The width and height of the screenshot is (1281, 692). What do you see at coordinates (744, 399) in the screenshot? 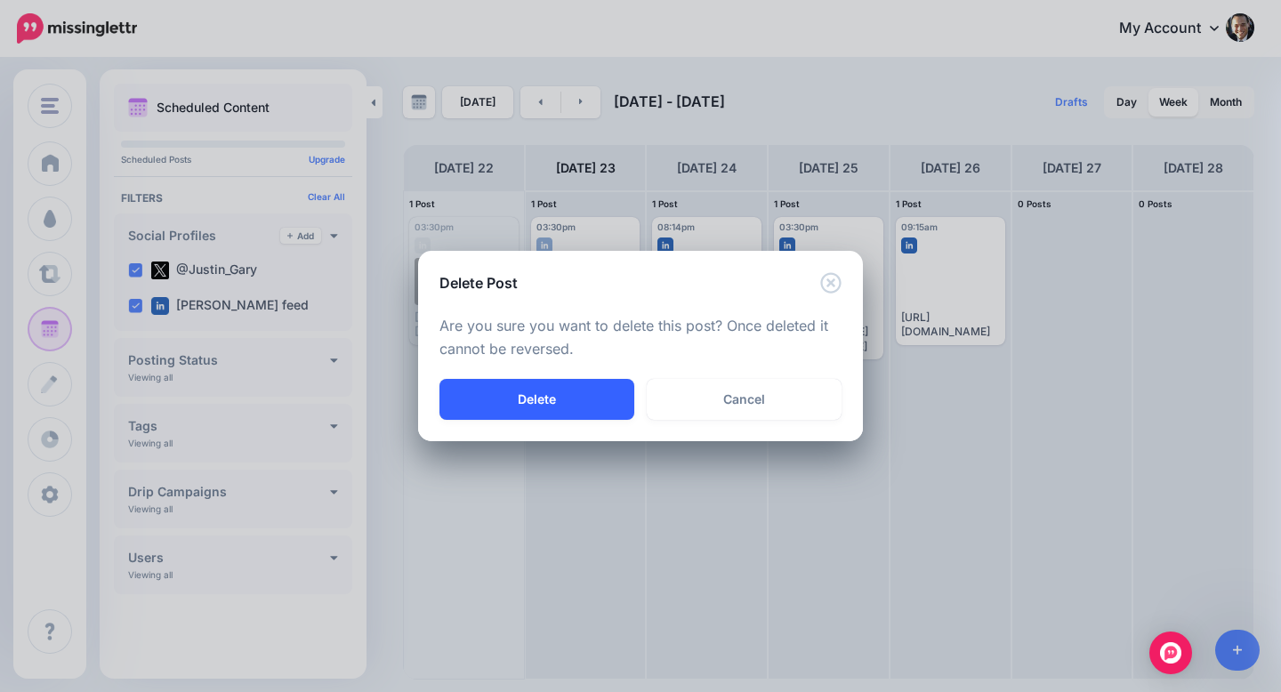
I see `a: Cancel` at bounding box center [744, 399].